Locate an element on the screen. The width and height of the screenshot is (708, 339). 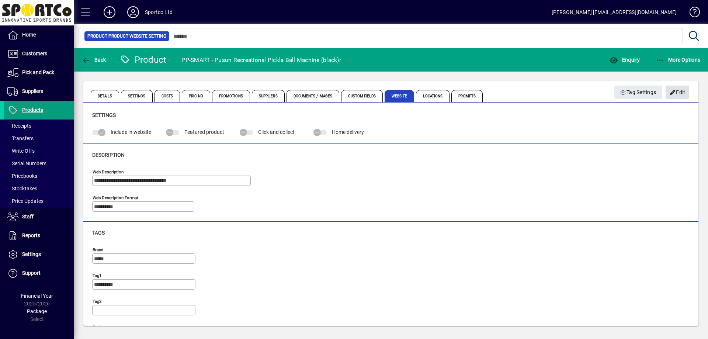
span: Stocktakes is located at coordinates (22, 188).